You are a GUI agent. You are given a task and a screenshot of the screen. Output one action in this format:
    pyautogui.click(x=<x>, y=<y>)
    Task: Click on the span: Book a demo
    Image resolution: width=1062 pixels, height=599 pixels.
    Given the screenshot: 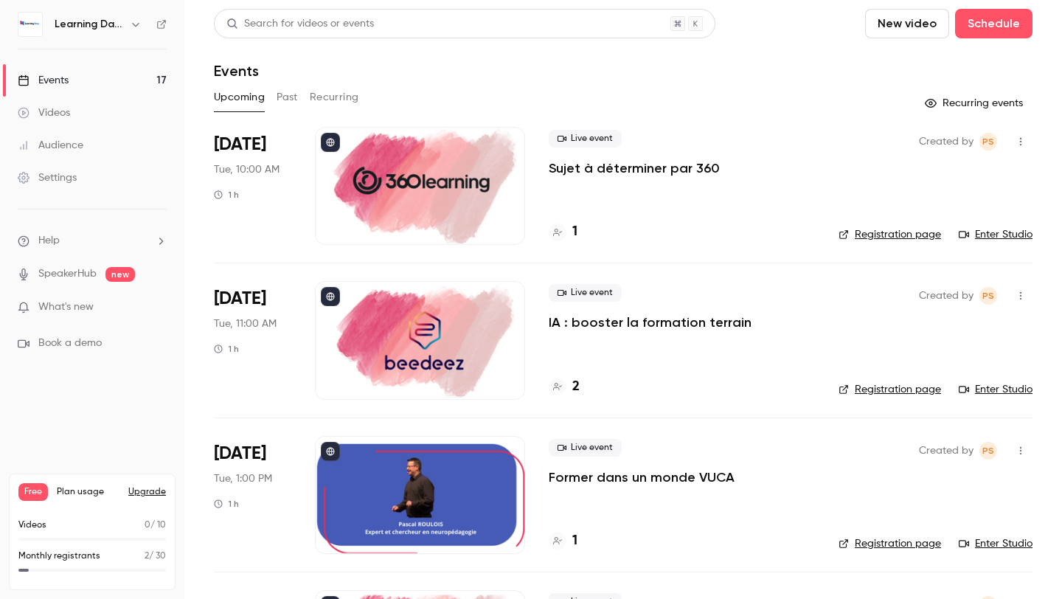 What is the action you would take?
    pyautogui.click(x=70, y=343)
    